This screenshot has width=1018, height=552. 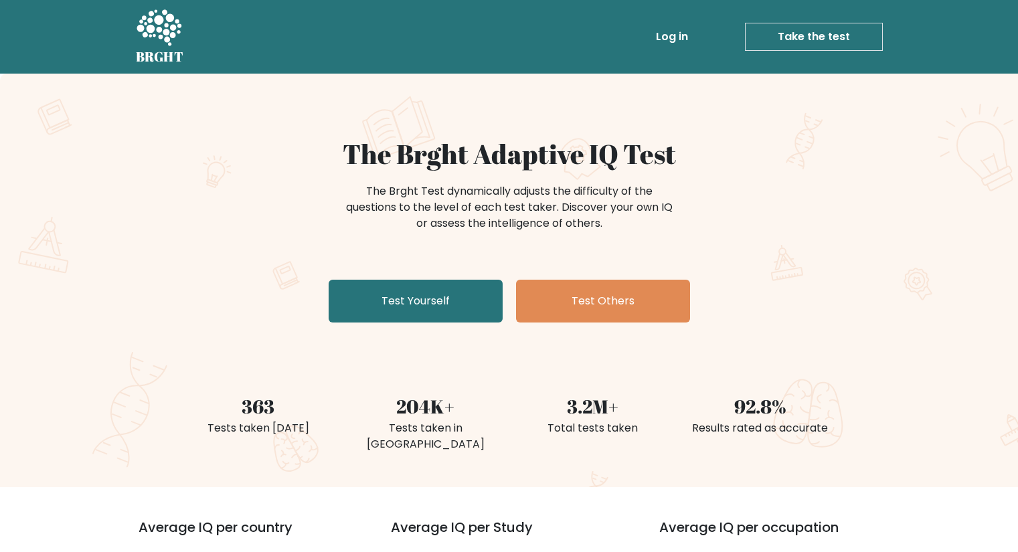 What do you see at coordinates (509, 208) in the screenshot?
I see `div: The Brght Test dynamically adjusts the difficulty of the questions to the level of each test take...` at bounding box center [509, 208].